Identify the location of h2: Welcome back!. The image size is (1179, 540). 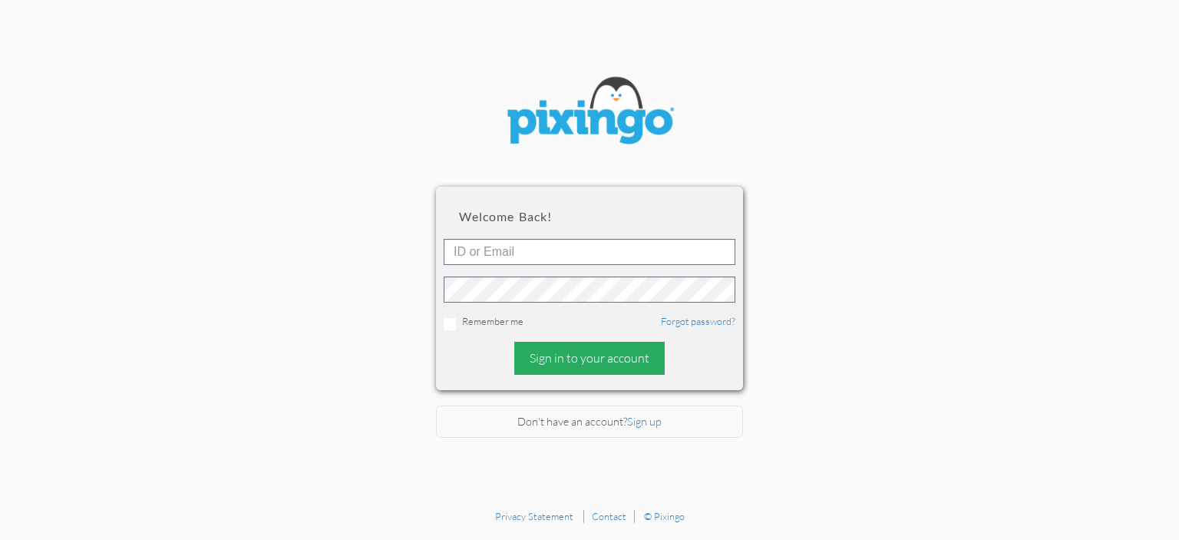
(590, 216).